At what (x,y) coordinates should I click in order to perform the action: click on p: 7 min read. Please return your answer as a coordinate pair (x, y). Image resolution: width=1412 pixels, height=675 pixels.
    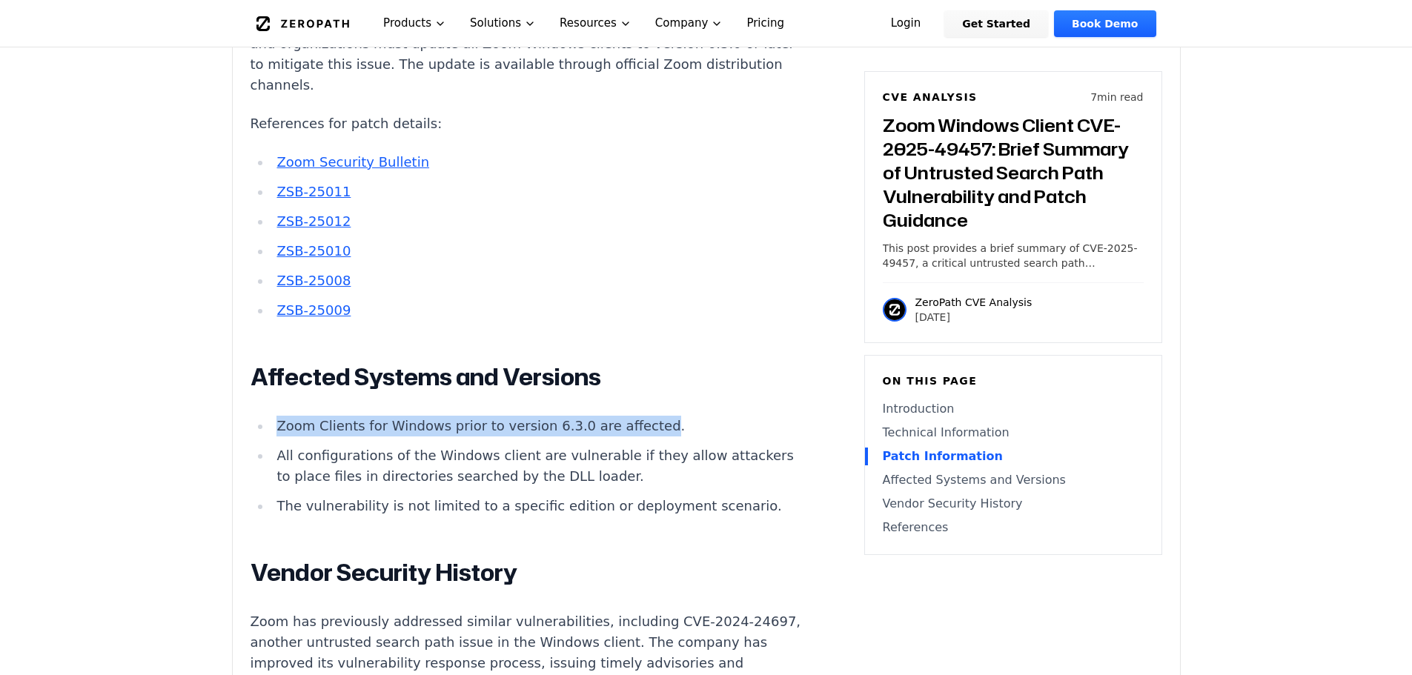
    Looking at the image, I should click on (1117, 97).